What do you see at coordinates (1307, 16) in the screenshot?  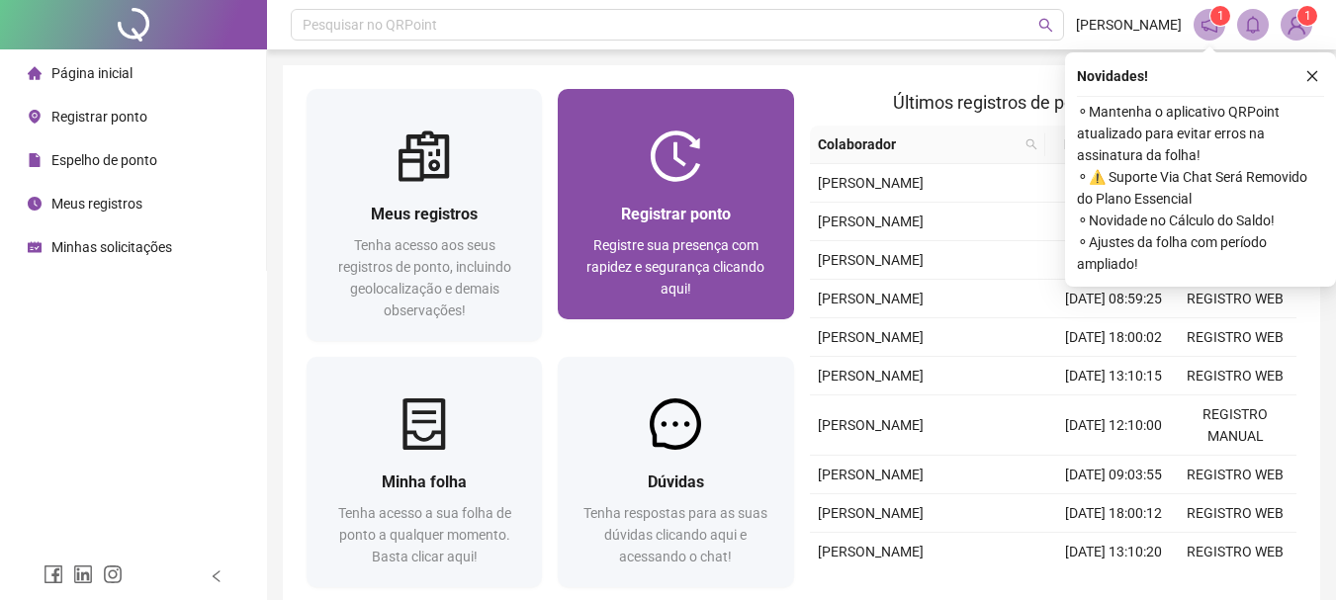 I see `sup: Atualize o seu contato no menu Meus Dados` at bounding box center [1307, 16].